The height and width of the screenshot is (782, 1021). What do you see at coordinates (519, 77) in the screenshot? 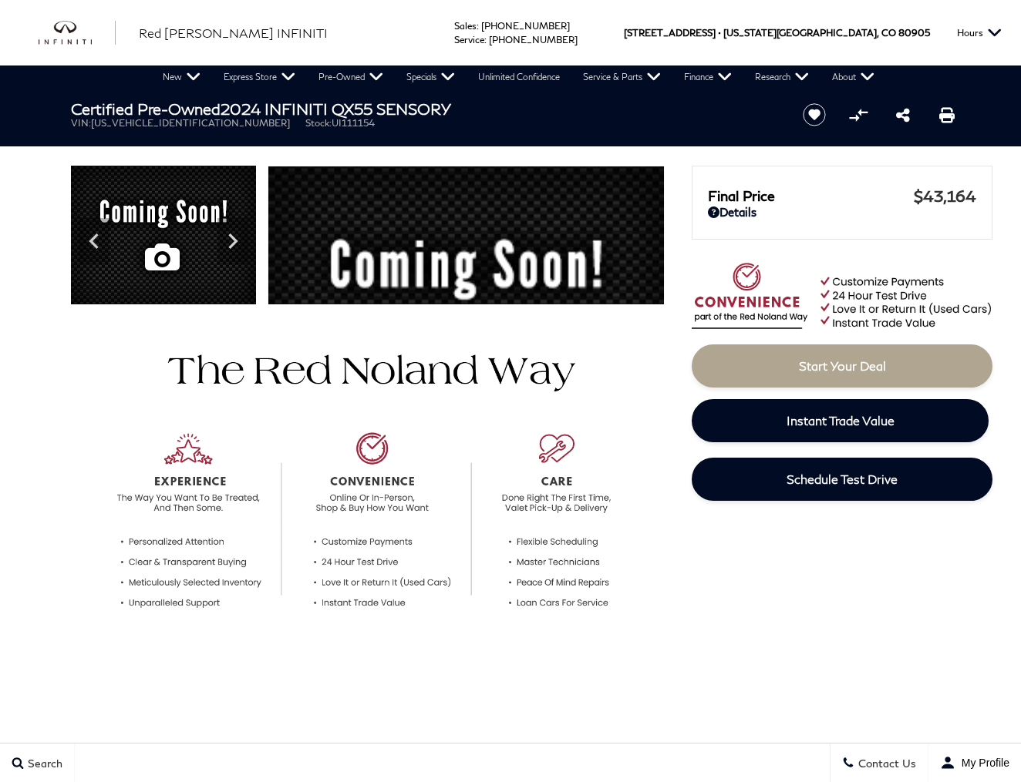
I see `a: Unlimited Confidence` at bounding box center [519, 77].